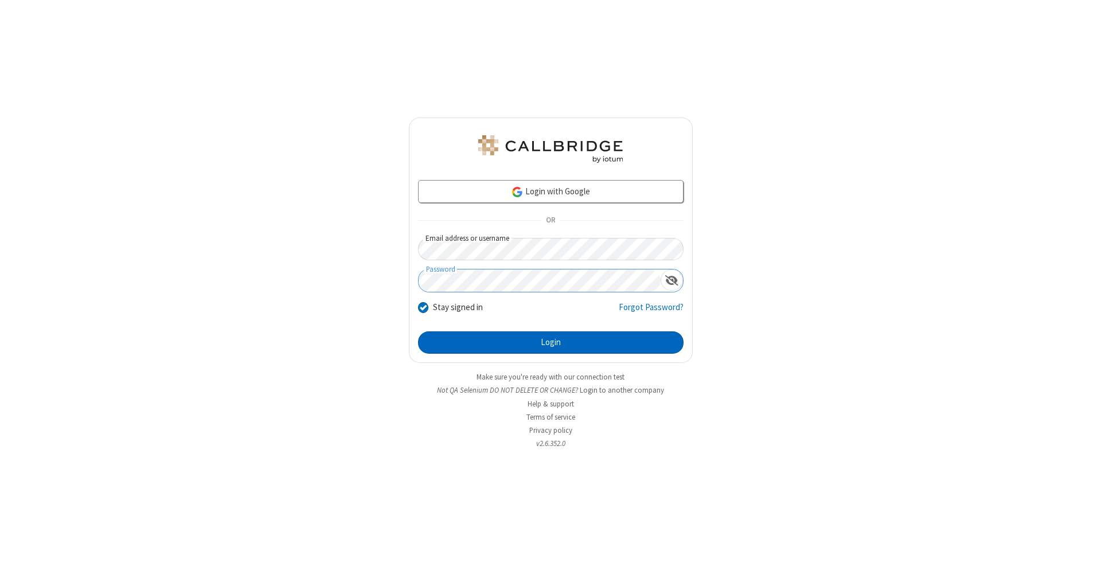  I want to click on li: Not QA Selenium DO NOT DELETE OR CHANGE?, so click(551, 390).